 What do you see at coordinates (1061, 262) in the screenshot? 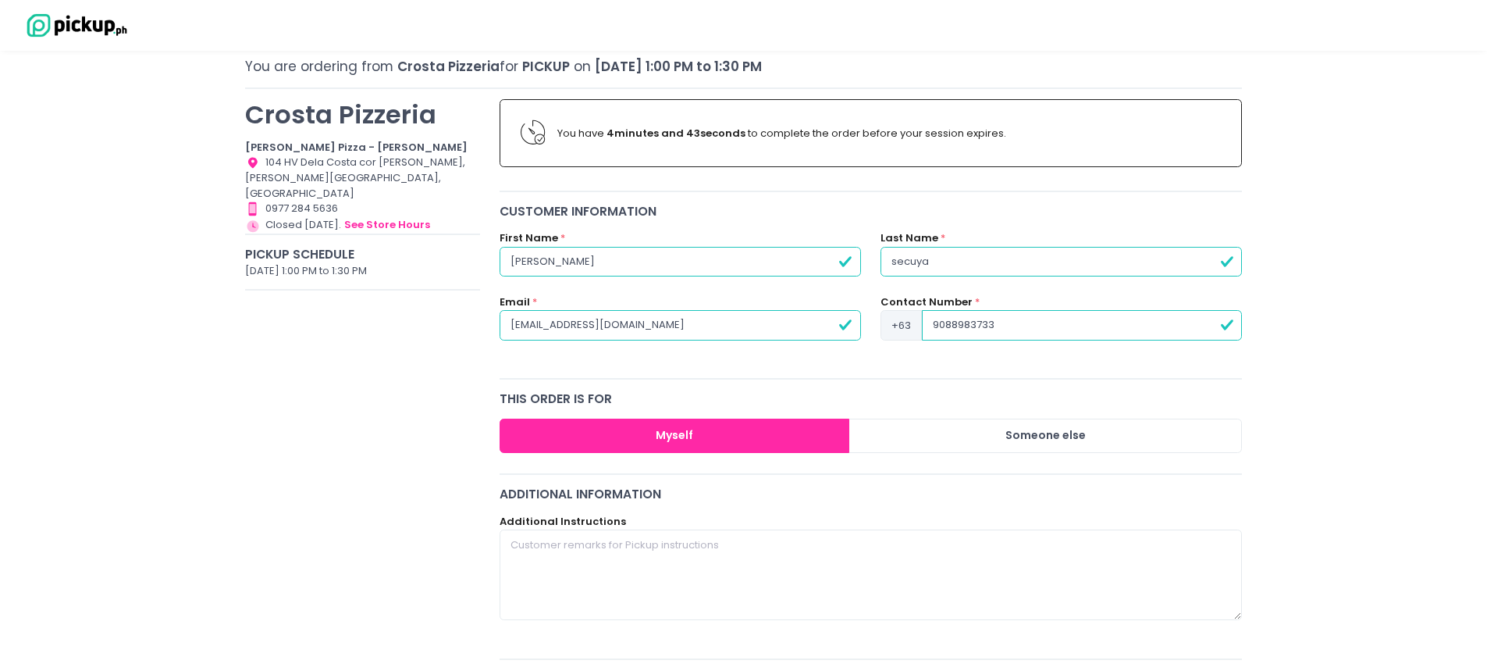
I see `input: Last Name` at bounding box center [1061, 262].